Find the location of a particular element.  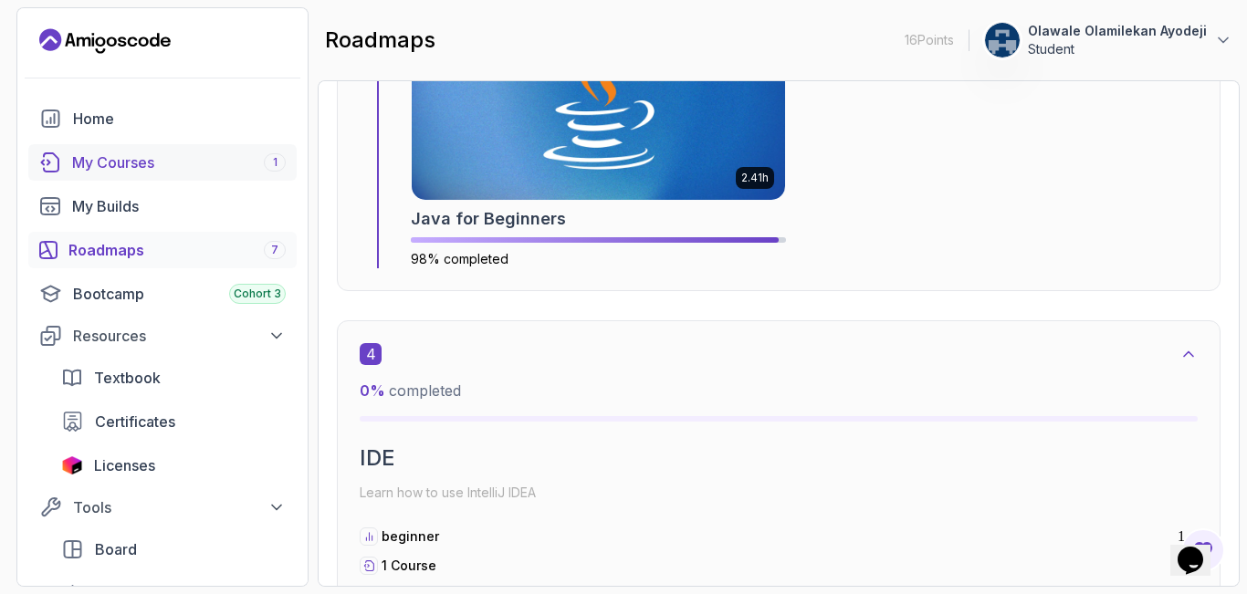

a: textbook is located at coordinates (173, 378).